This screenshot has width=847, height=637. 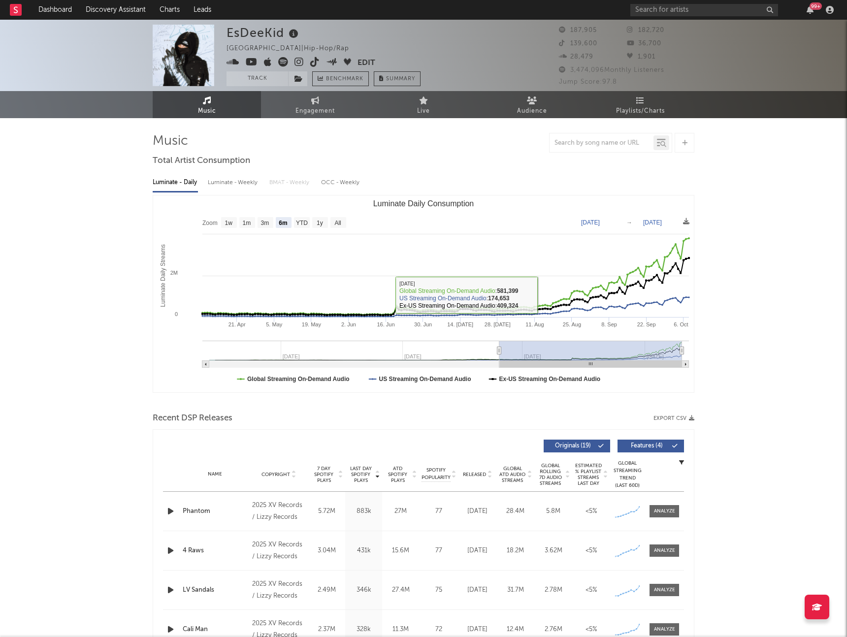 I want to click on button: Export CSV, so click(x=673, y=418).